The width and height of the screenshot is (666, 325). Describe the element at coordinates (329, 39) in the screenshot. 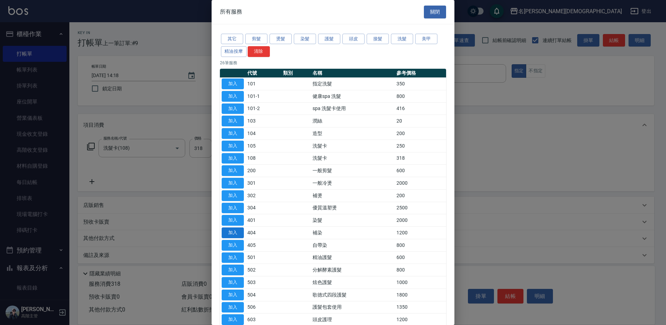

I see `button: 護髮` at that location.